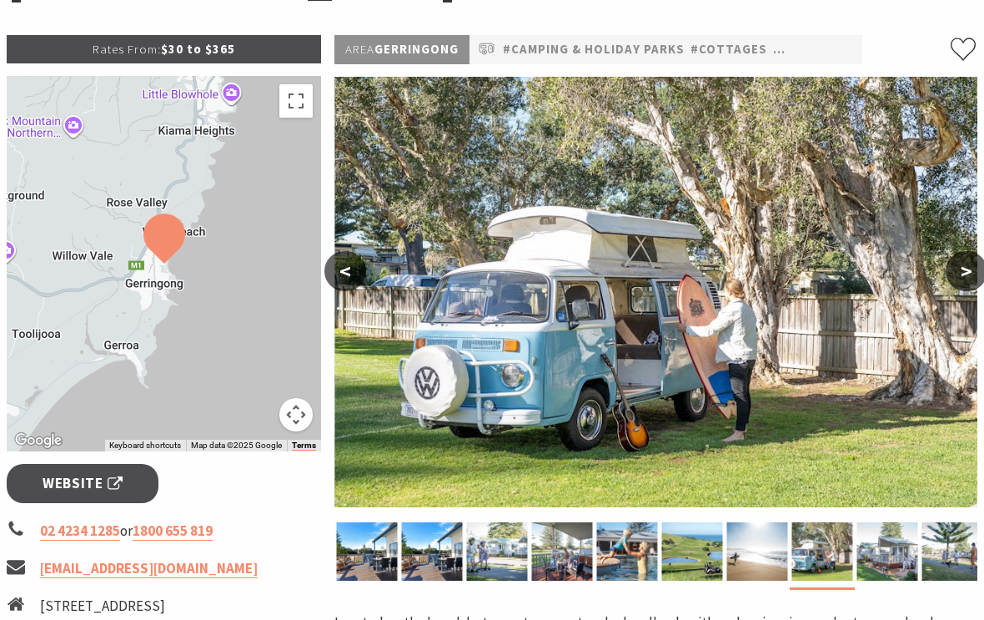  I want to click on img: Private Balcony - Holiday Cabin Werri Beach Holiday Park, so click(562, 551).